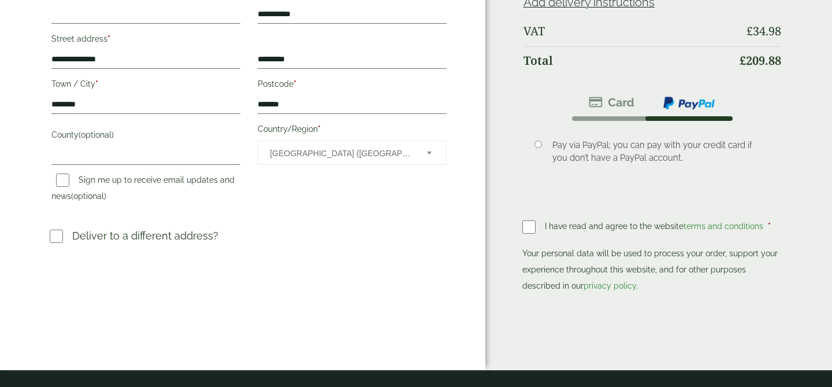 The width and height of the screenshot is (832, 387). What do you see at coordinates (352, 153) in the screenshot?
I see `span: Country/Region` at bounding box center [352, 153].